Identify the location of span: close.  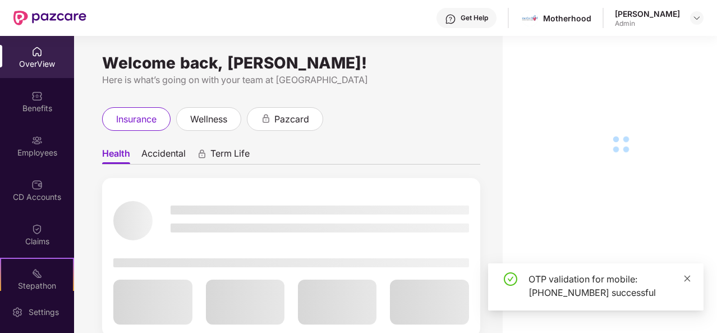
(687, 278).